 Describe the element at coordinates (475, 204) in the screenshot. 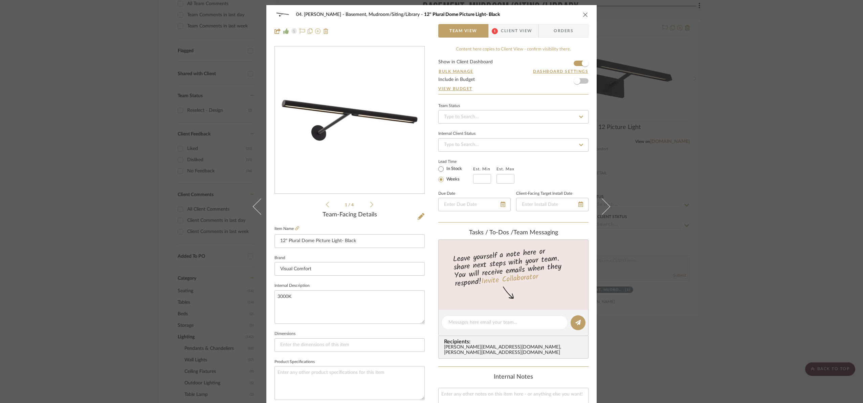

I see `input: Enter Due Date` at that location.